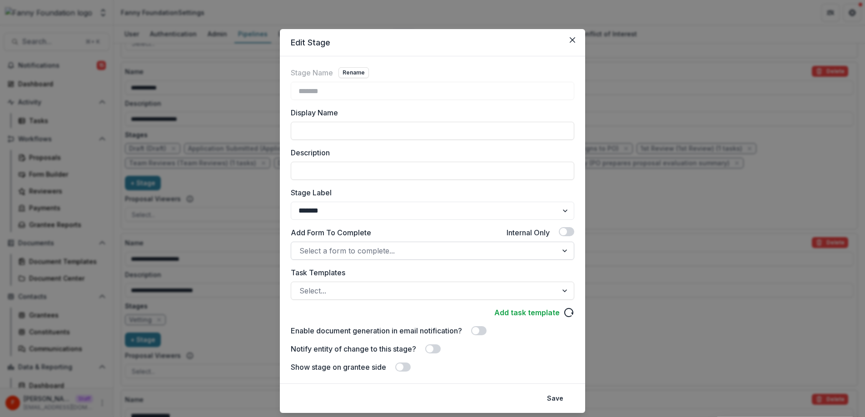 This screenshot has width=865, height=417. What do you see at coordinates (569, 313) in the screenshot?
I see `svg: reload` at bounding box center [569, 313].